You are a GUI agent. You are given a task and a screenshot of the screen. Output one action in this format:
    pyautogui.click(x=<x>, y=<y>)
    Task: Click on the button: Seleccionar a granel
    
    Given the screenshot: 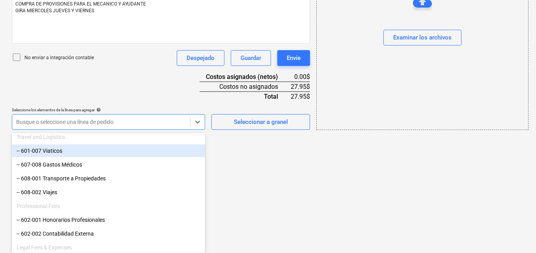 What is the action you would take?
    pyautogui.click(x=261, y=122)
    